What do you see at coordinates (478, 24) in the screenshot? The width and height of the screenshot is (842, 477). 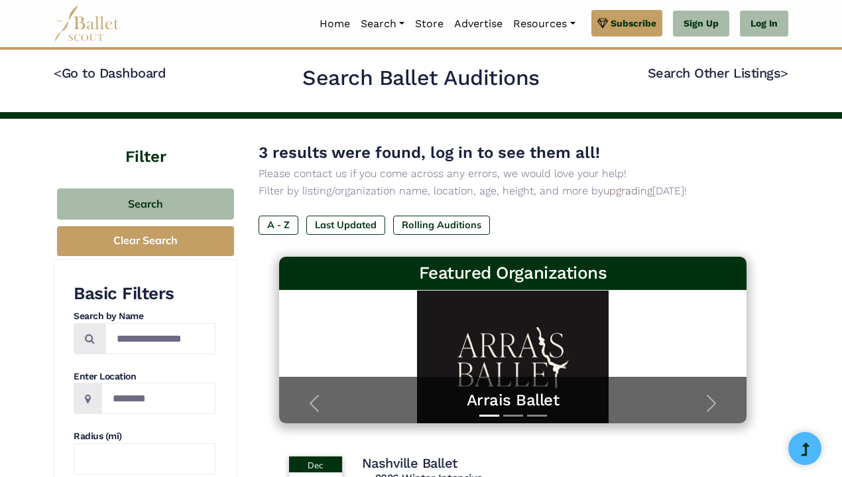 I see `a: Advertise` at bounding box center [478, 24].